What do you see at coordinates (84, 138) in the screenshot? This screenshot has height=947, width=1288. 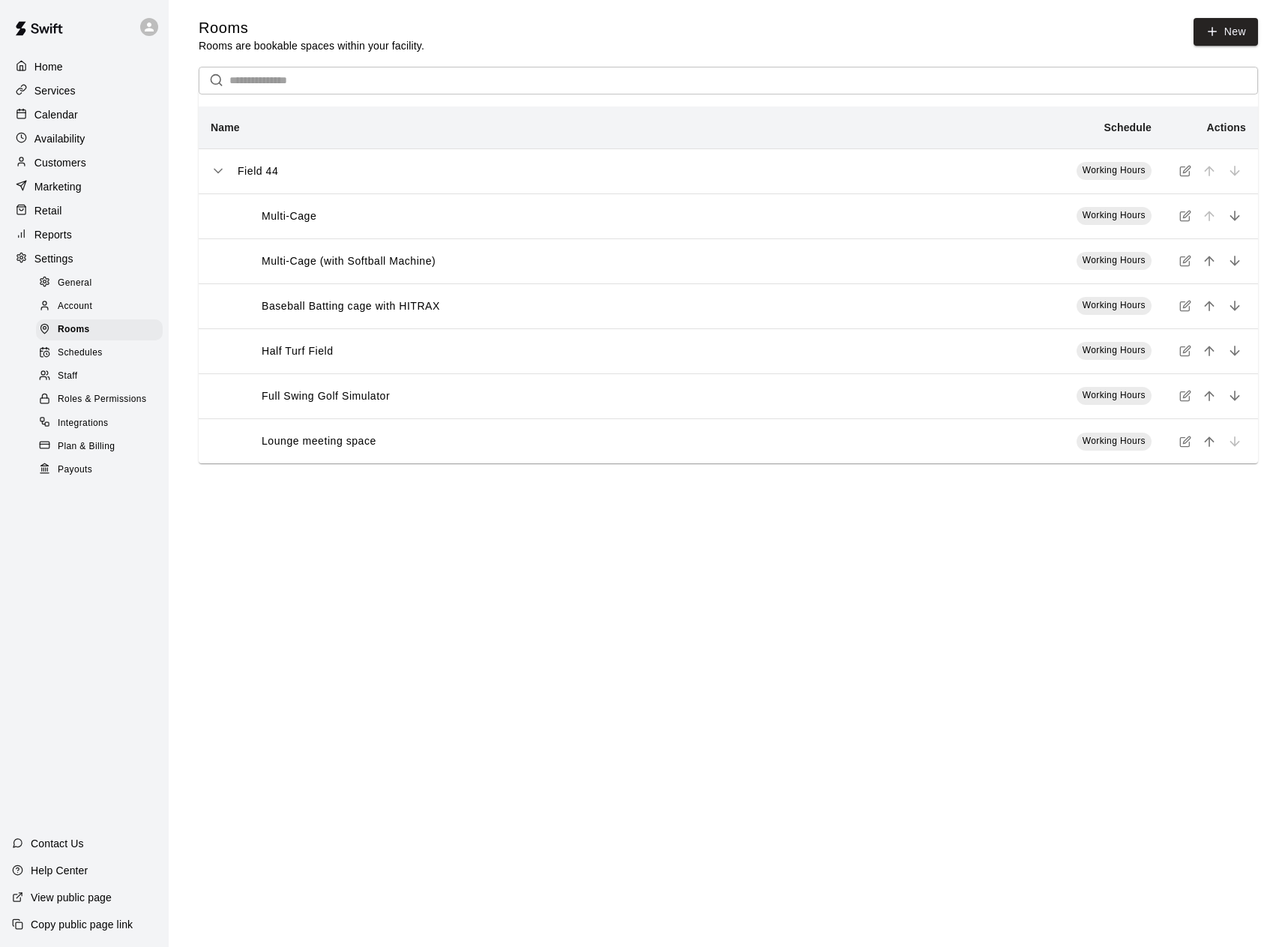 I see `a: Availability` at bounding box center [84, 138].